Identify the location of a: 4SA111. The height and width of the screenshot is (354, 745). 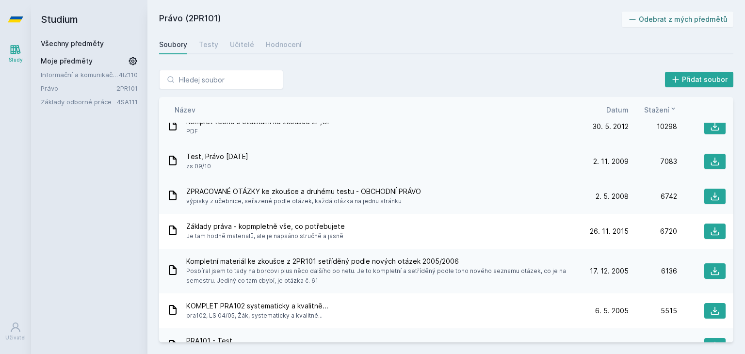
(127, 102).